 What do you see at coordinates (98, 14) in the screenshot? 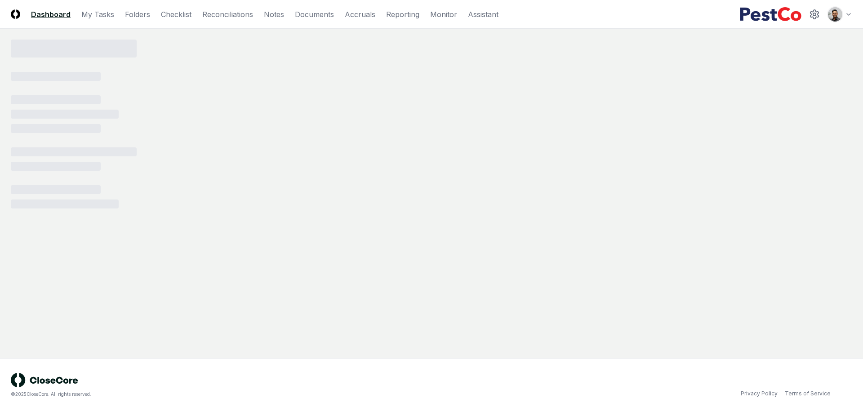
I see `a: My Tasks` at bounding box center [98, 14].